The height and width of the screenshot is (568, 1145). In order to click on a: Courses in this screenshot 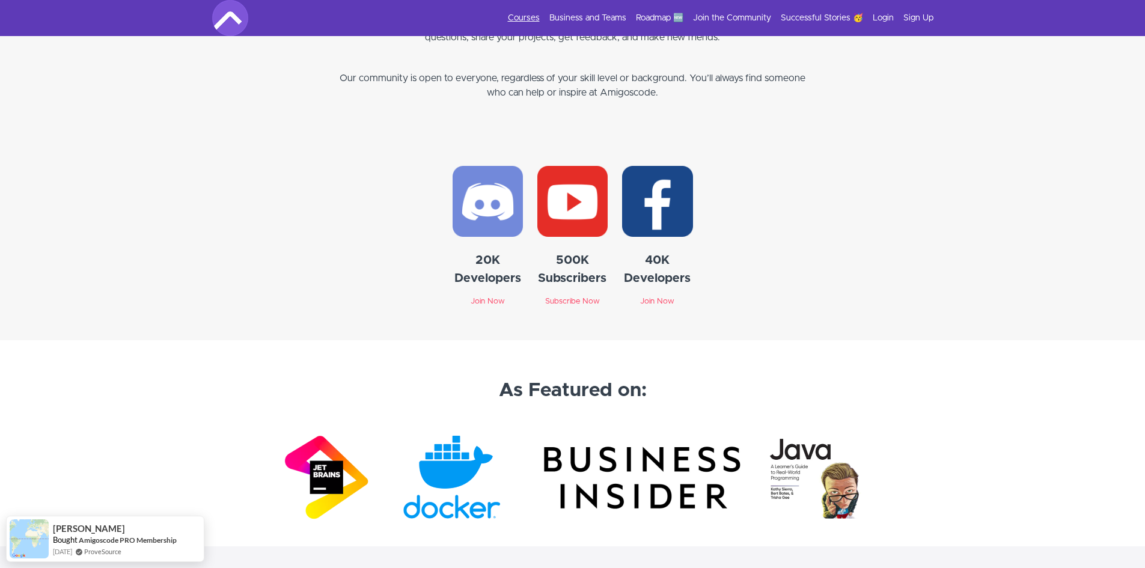, I will do `click(524, 18)`.